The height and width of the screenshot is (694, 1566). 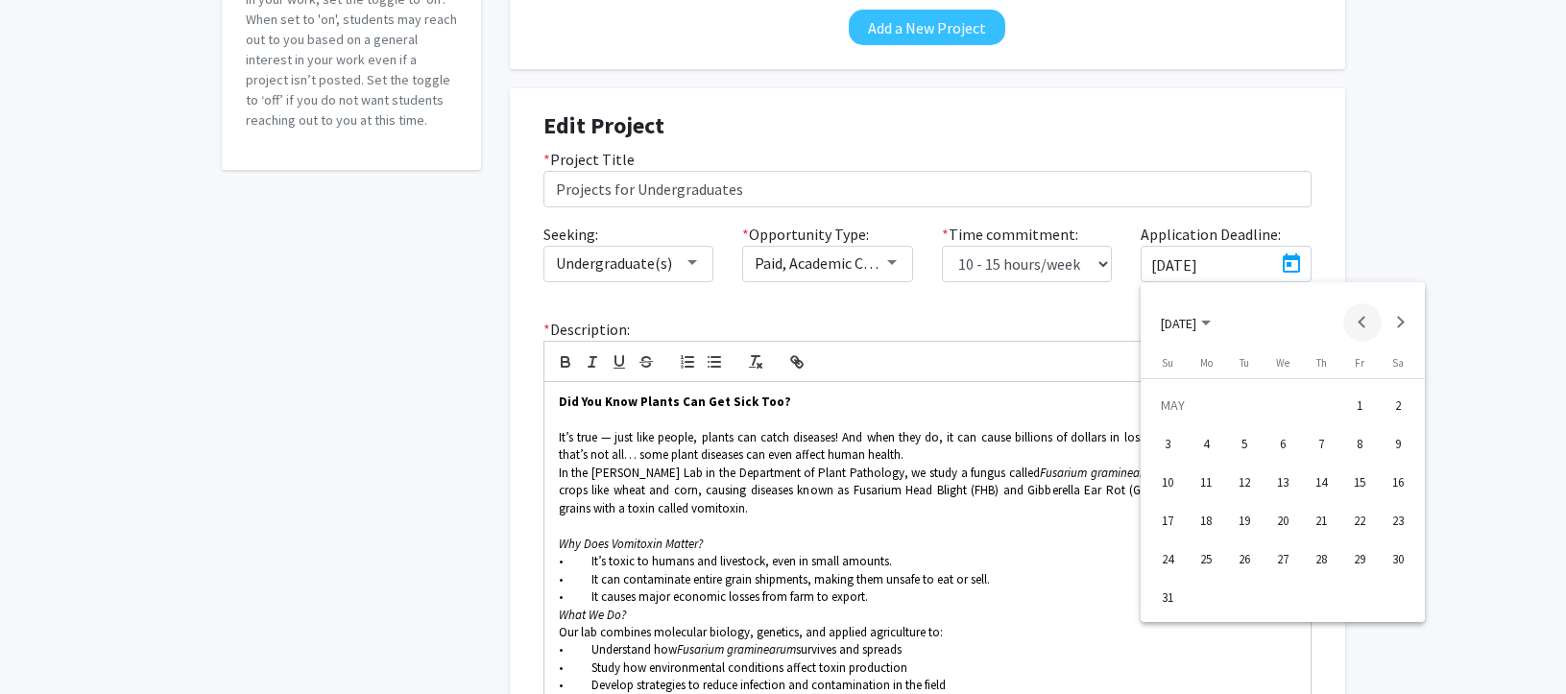 What do you see at coordinates (1321, 444) in the screenshot?
I see `div: 7` at bounding box center [1321, 444].